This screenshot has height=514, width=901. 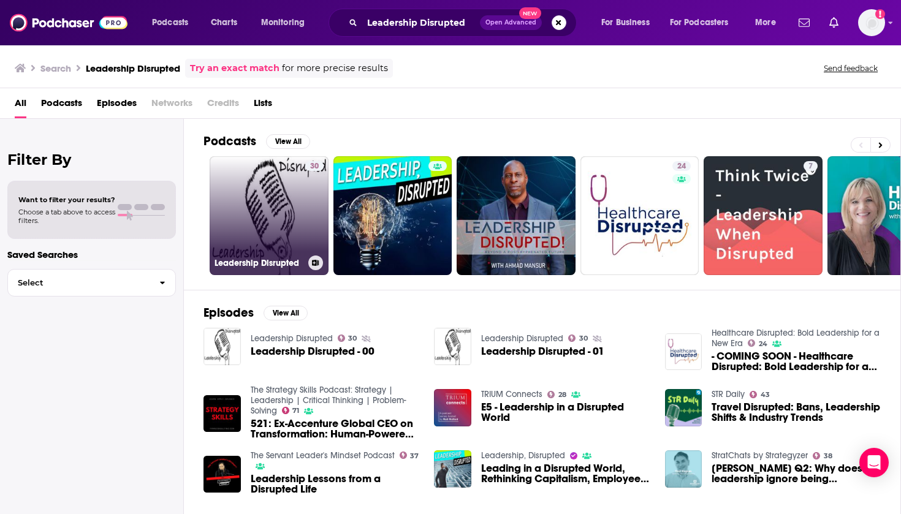 What do you see at coordinates (414, 456) in the screenshot?
I see `span: 37` at bounding box center [414, 456].